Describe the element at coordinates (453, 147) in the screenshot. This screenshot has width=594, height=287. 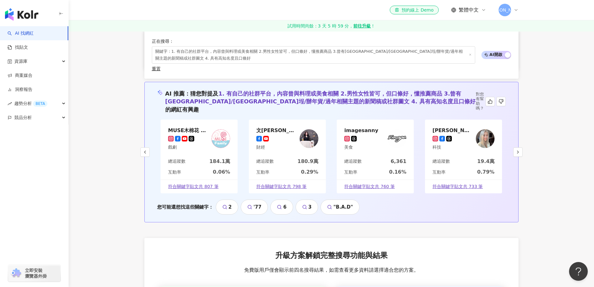
I see `div: 科技` at that location.